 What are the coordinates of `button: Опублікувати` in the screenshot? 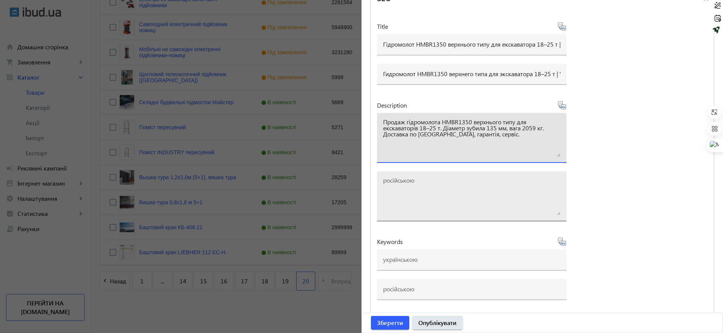 It's located at (437, 323).